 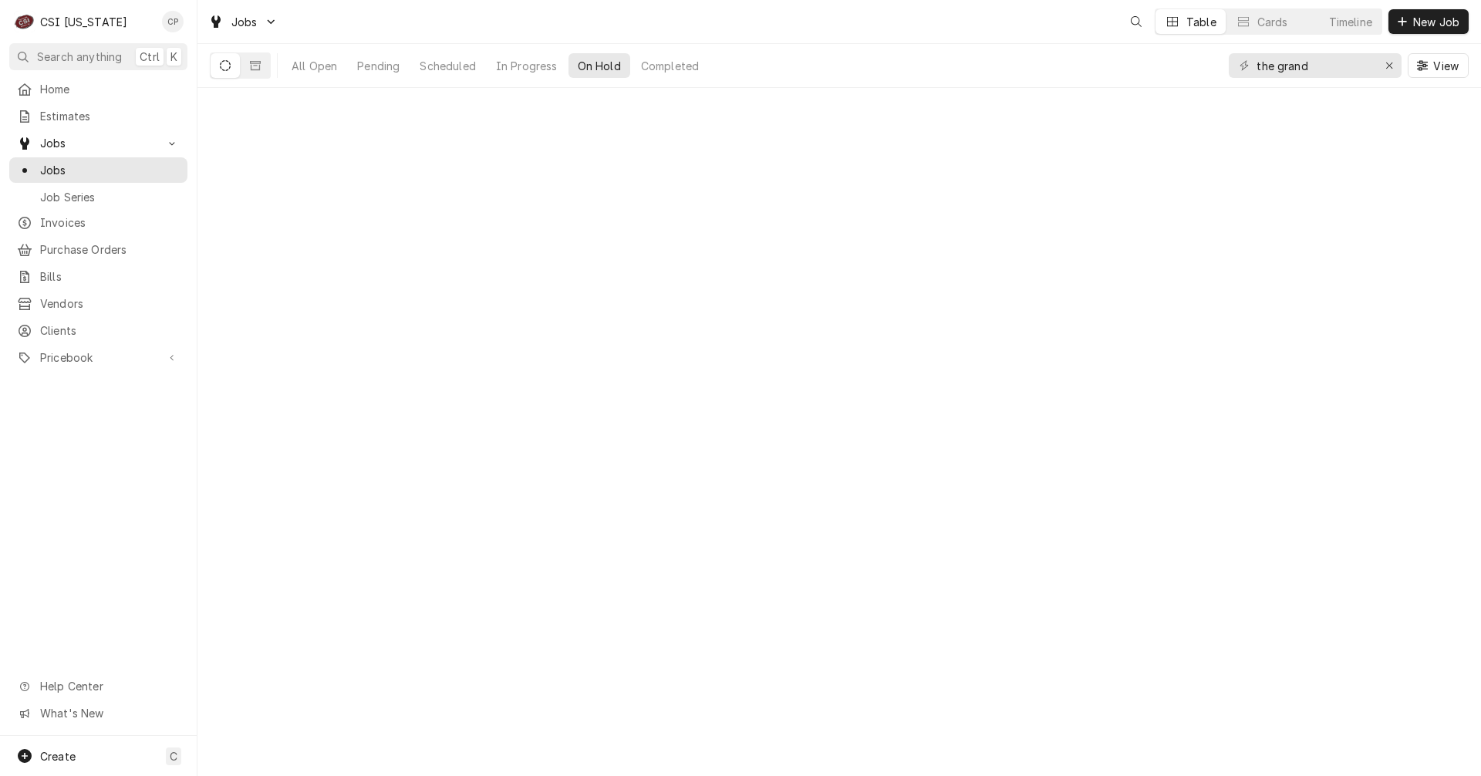 What do you see at coordinates (1389, 66) in the screenshot?
I see `button: Erase input` at bounding box center [1389, 66].